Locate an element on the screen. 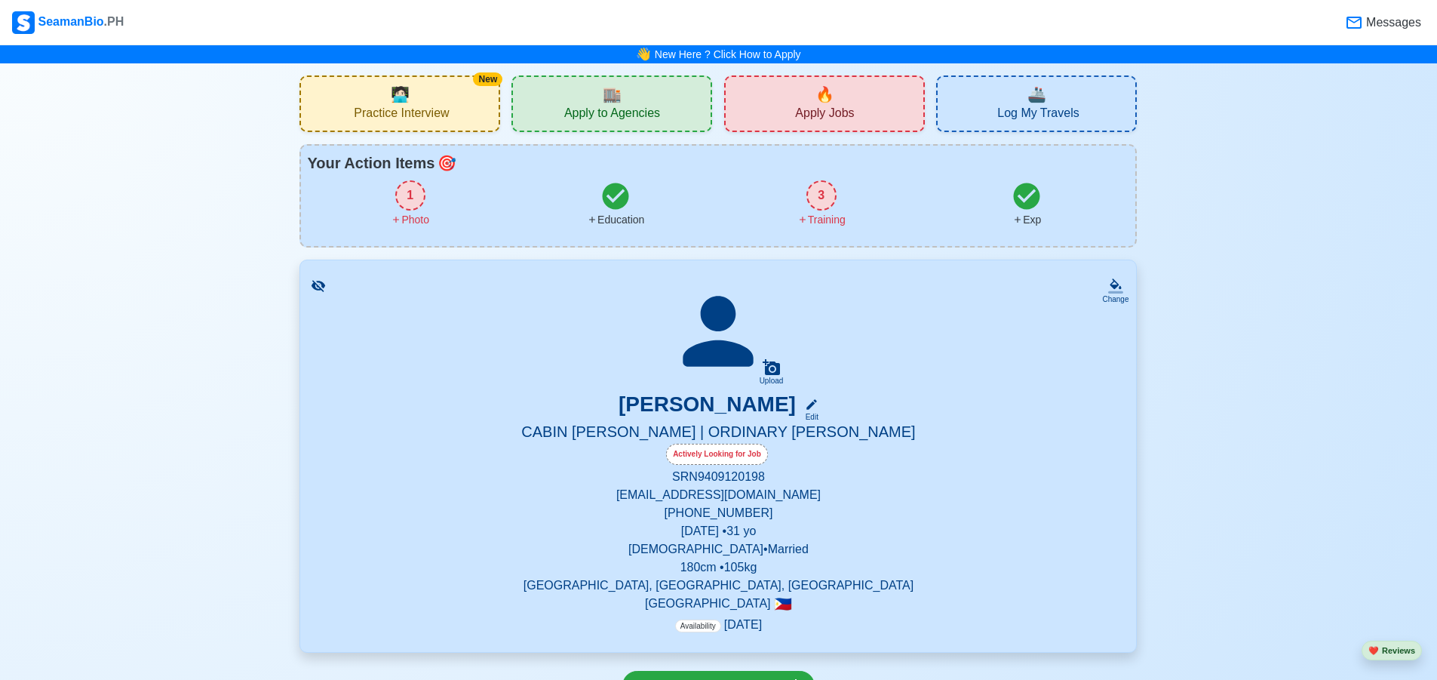  span: Apply Jobs is located at coordinates (825, 115).